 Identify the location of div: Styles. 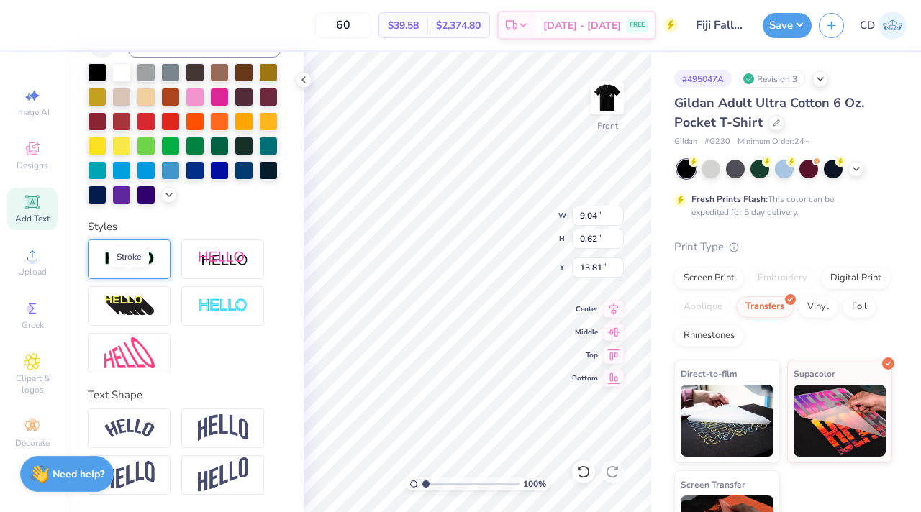
(184, 227).